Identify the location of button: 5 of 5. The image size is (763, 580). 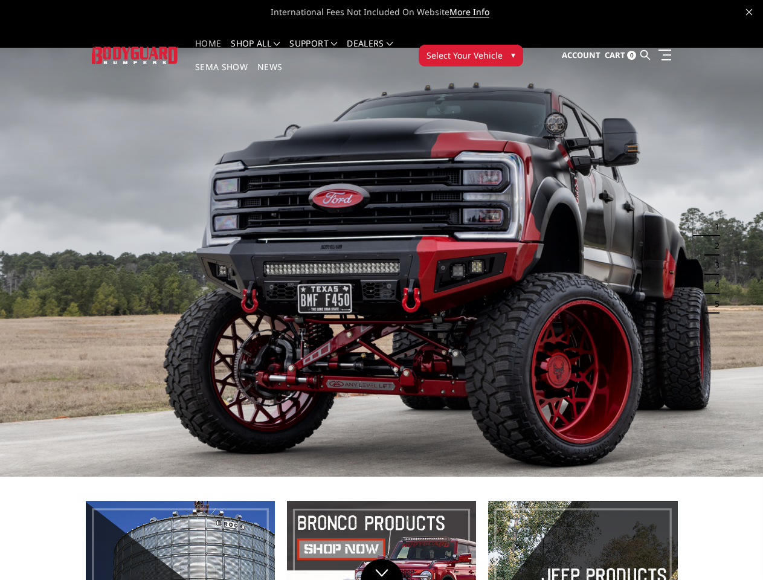
(713, 304).